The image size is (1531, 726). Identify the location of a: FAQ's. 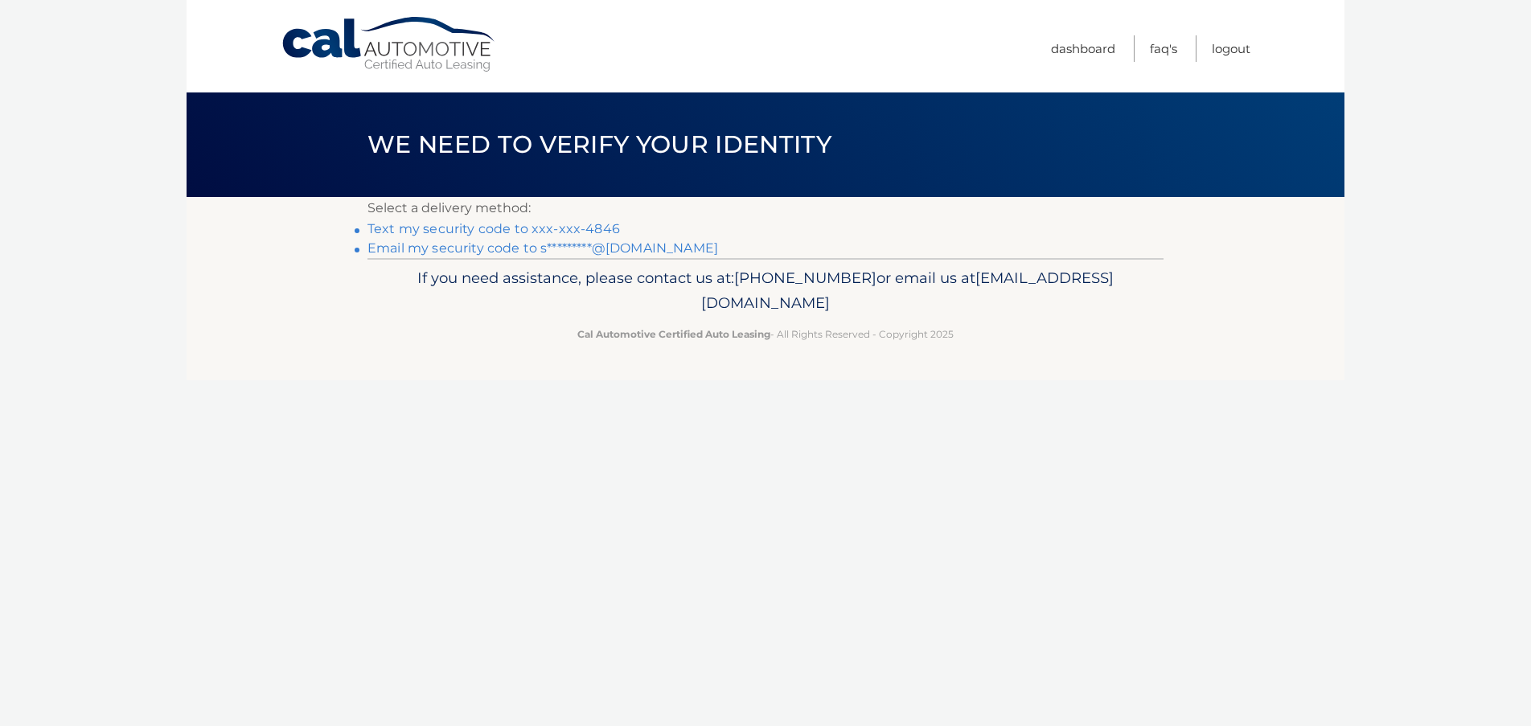
(1163, 48).